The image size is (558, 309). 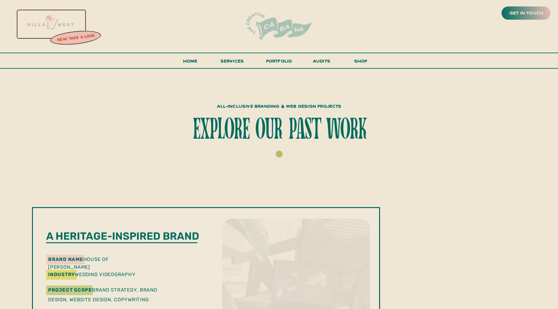 What do you see at coordinates (279, 130) in the screenshot?
I see `h1: explore our past work` at bounding box center [279, 130].